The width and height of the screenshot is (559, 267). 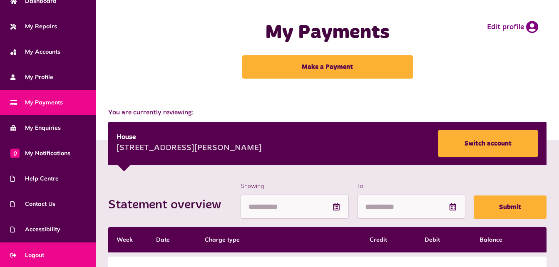 What do you see at coordinates (327, 113) in the screenshot?
I see `span: You are currently reviewing:` at bounding box center [327, 113].